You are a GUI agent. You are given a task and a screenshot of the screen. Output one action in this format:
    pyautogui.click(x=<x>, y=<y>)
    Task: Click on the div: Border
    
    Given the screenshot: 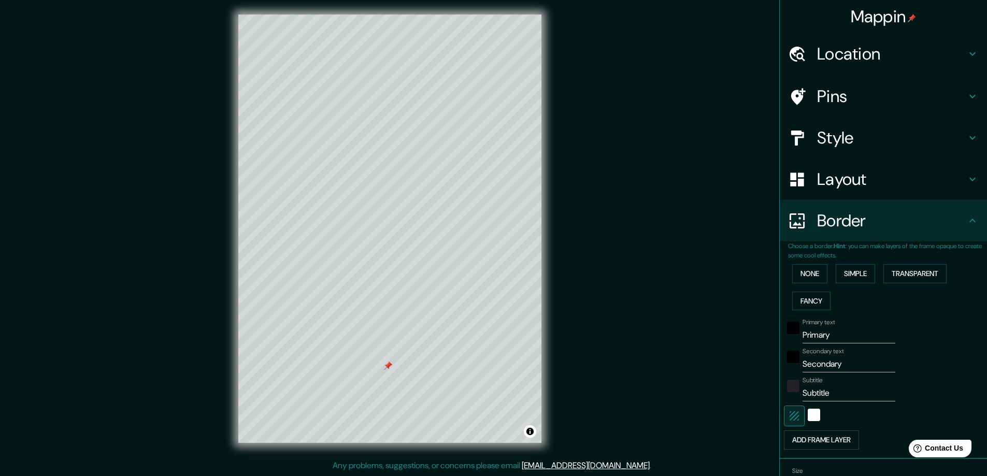 What is the action you would take?
    pyautogui.click(x=883, y=221)
    